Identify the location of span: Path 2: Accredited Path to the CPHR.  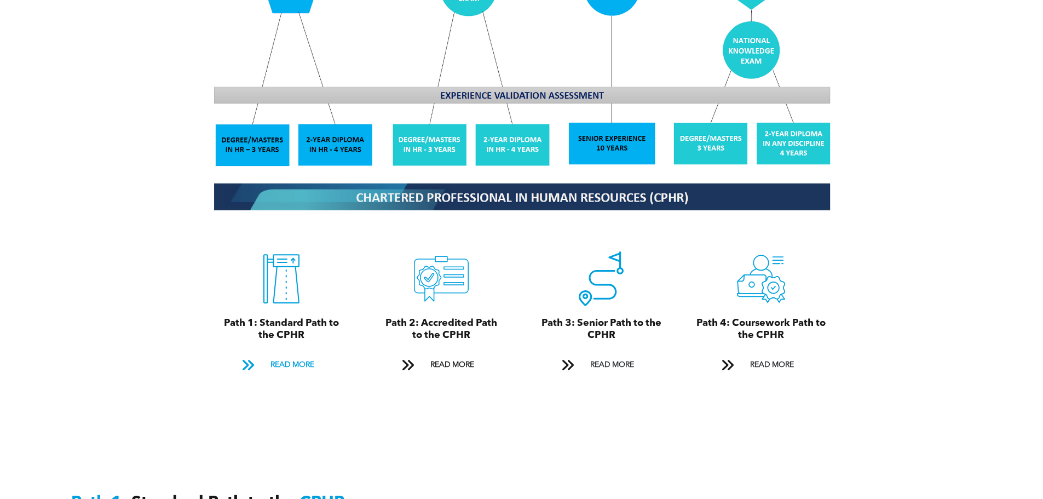
(441, 329).